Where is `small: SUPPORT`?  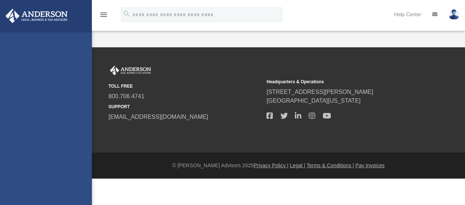
small: SUPPORT is located at coordinates (185, 107).